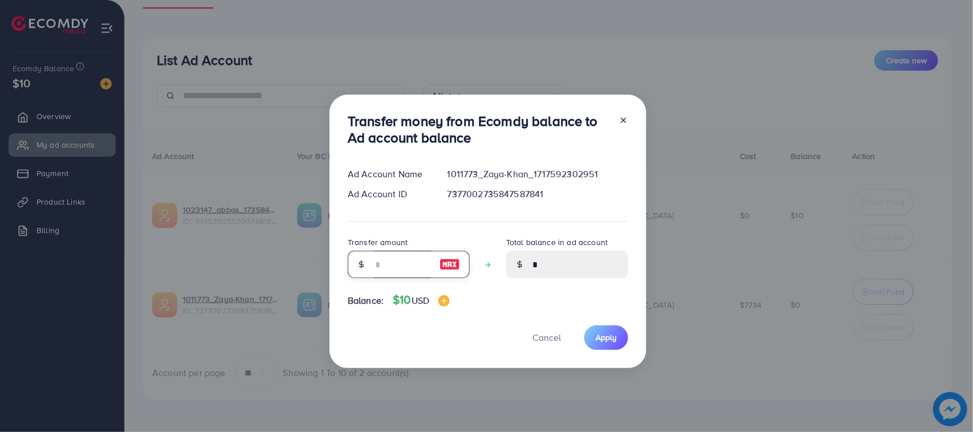 The image size is (973, 432). What do you see at coordinates (420, 300) in the screenshot?
I see `span: USD` at bounding box center [420, 300].